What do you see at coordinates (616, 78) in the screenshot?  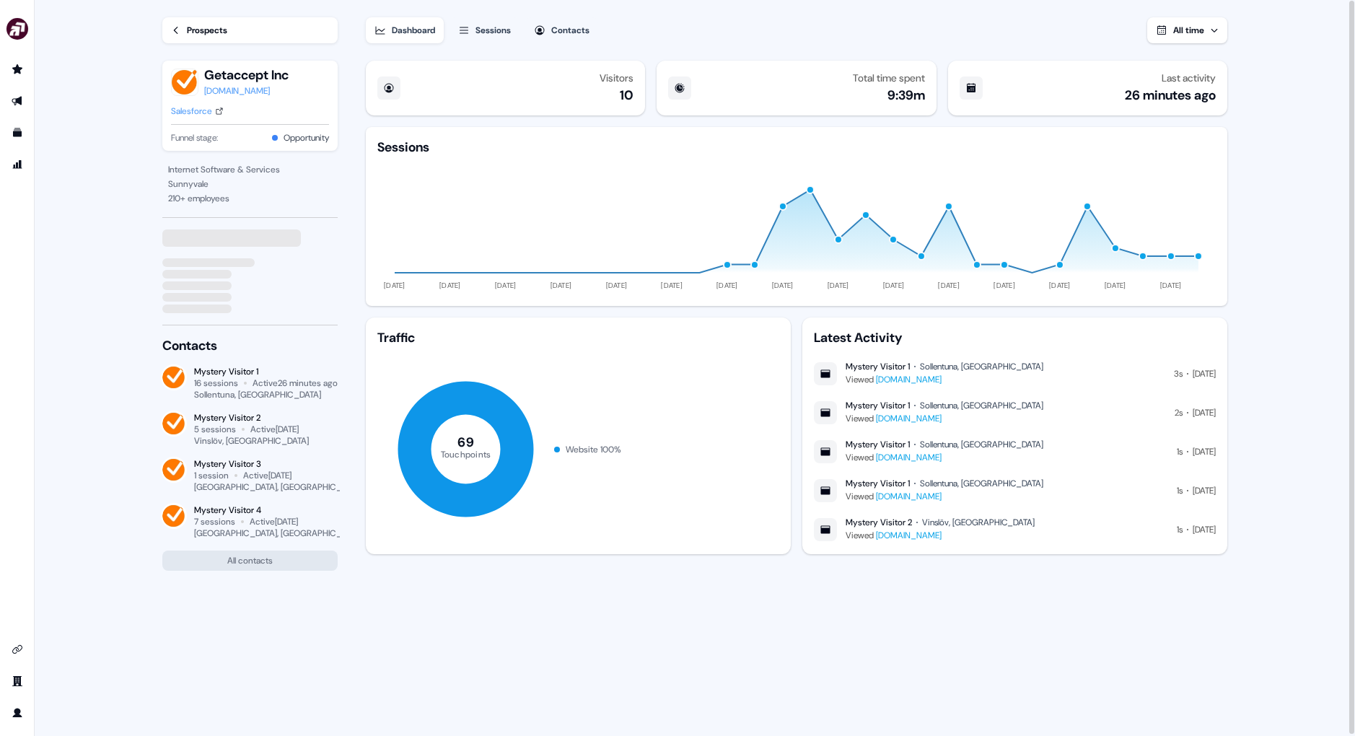 I see `div: Visitors` at bounding box center [616, 78].